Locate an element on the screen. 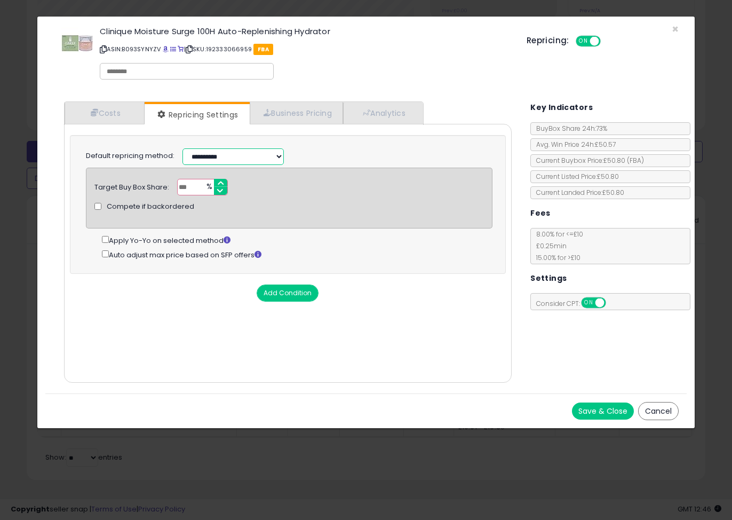 Image resolution: width=732 pixels, height=520 pixels. a: BuyBox page is located at coordinates (165, 49).